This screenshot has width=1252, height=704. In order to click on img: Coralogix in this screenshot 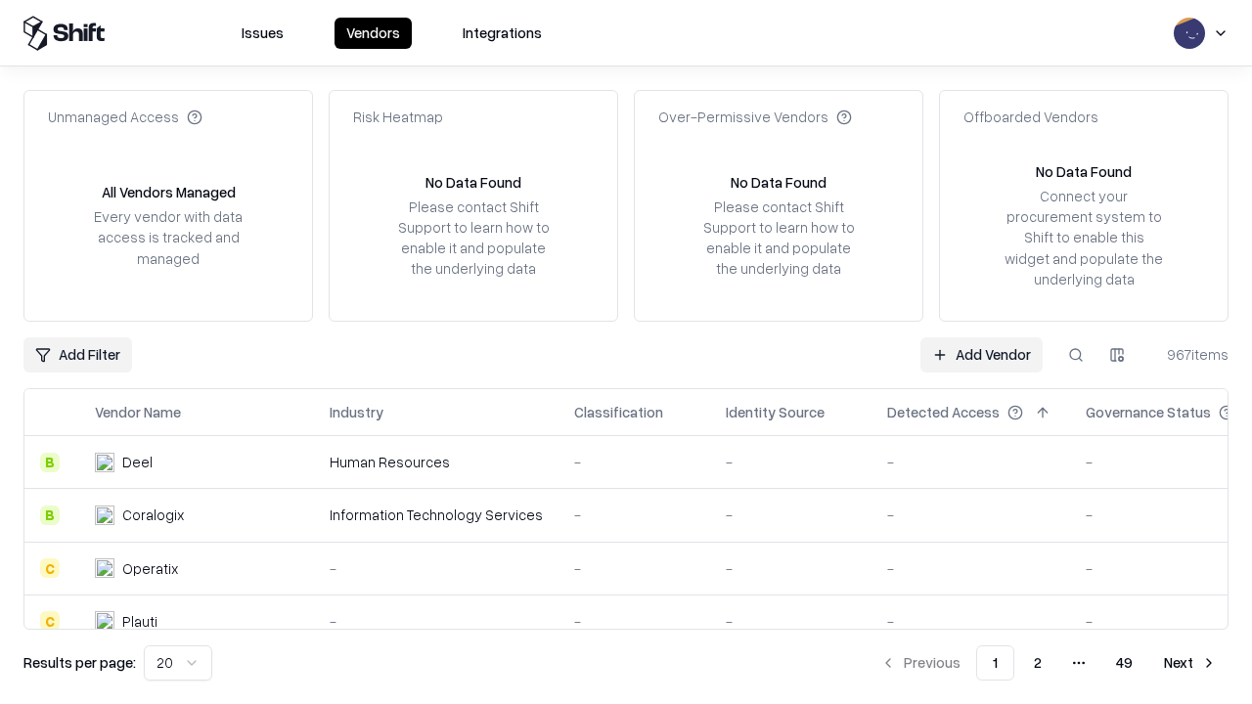, I will do `click(105, 516)`.